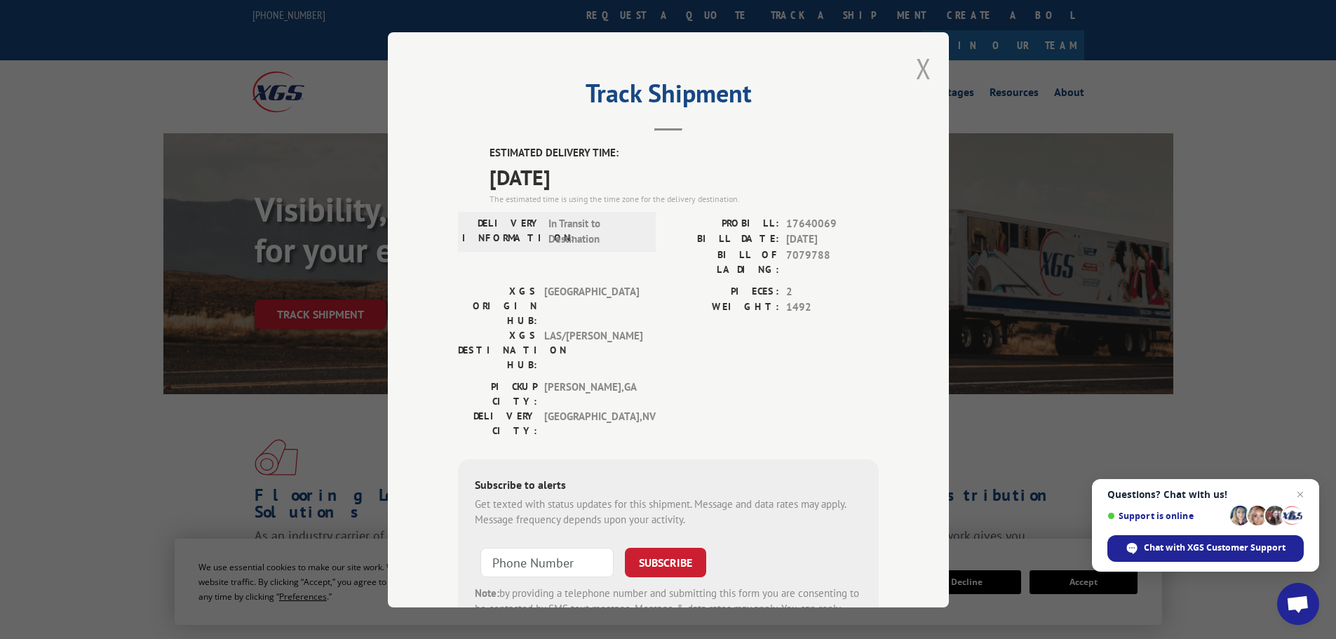 Image resolution: width=1336 pixels, height=639 pixels. Describe the element at coordinates (501, 231) in the screenshot. I see `label: DELIVERY INFORMATION:` at that location.